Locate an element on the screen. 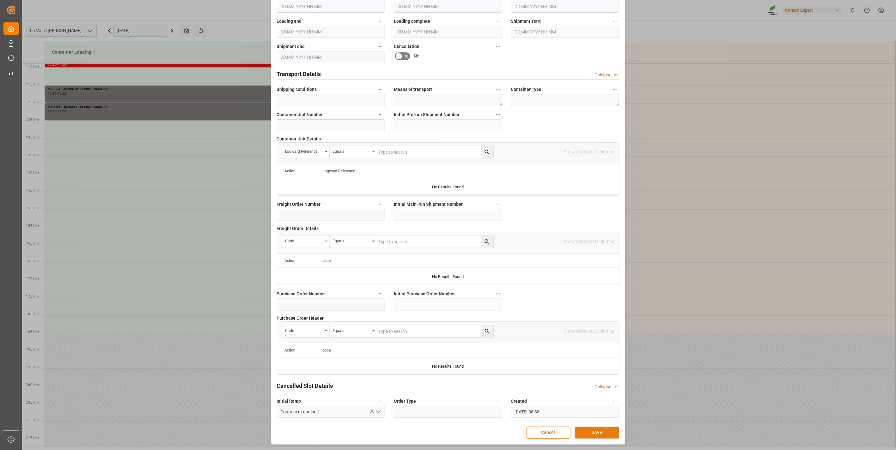 This screenshot has width=896, height=450. span: Loading end is located at coordinates (289, 21).